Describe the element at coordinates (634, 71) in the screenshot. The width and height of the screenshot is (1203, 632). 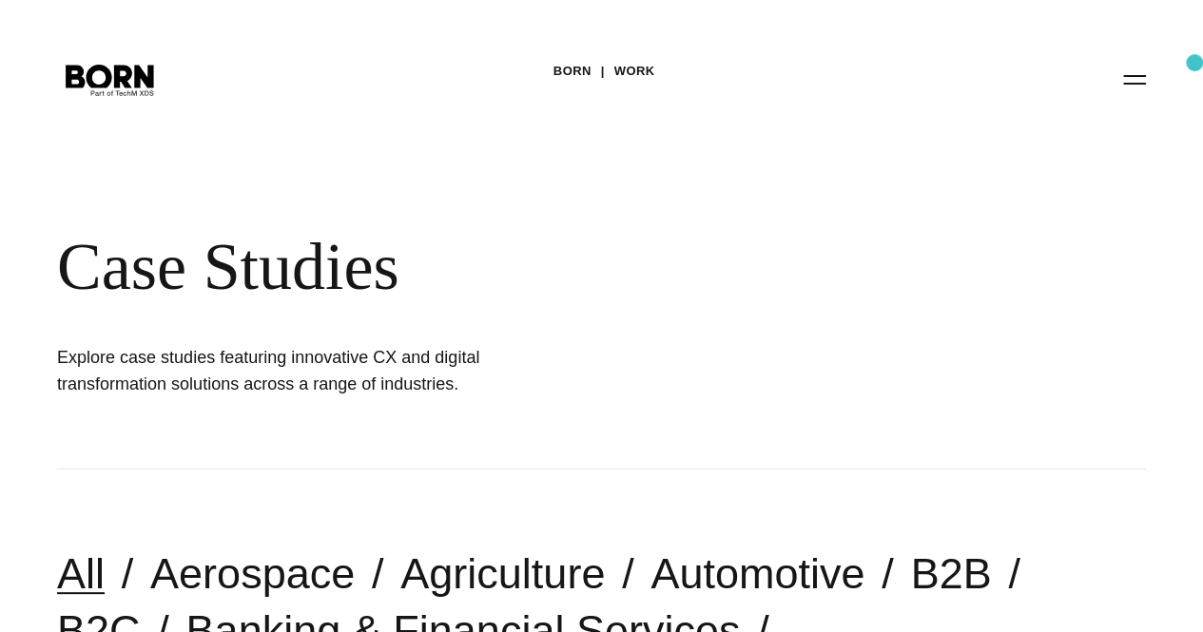
I see `a: Work` at that location.